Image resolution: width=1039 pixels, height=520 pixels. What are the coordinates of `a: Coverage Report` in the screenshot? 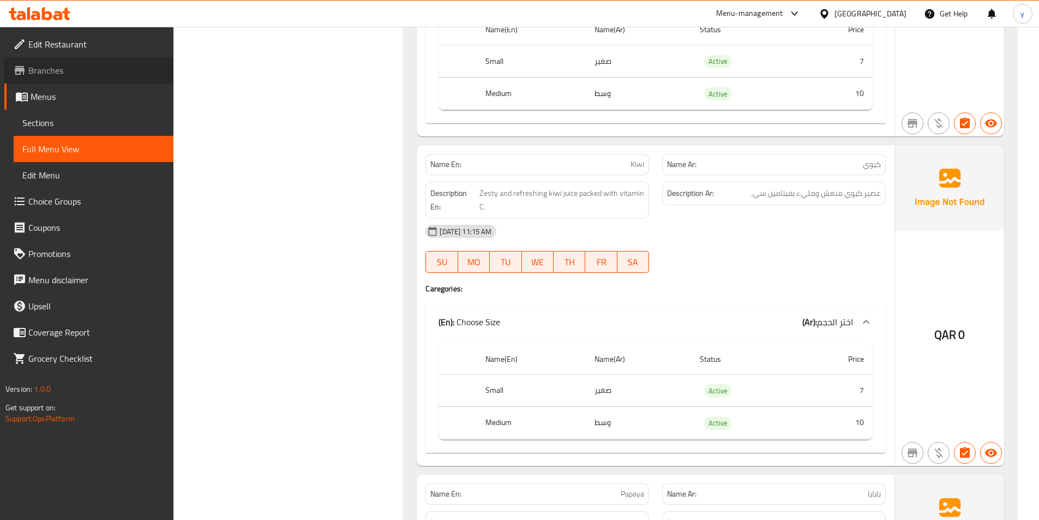 It's located at (89, 332).